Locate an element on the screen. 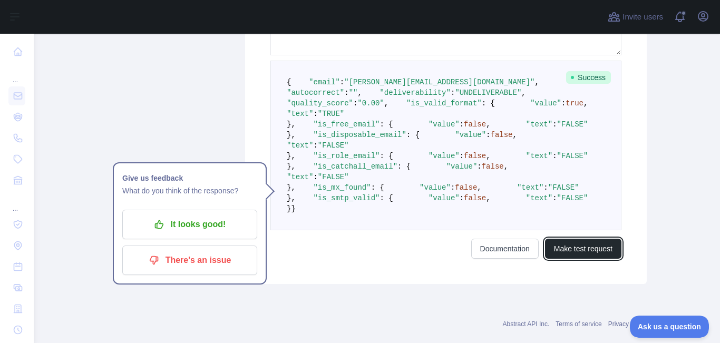  span: "is_free_email" is located at coordinates (346, 124).